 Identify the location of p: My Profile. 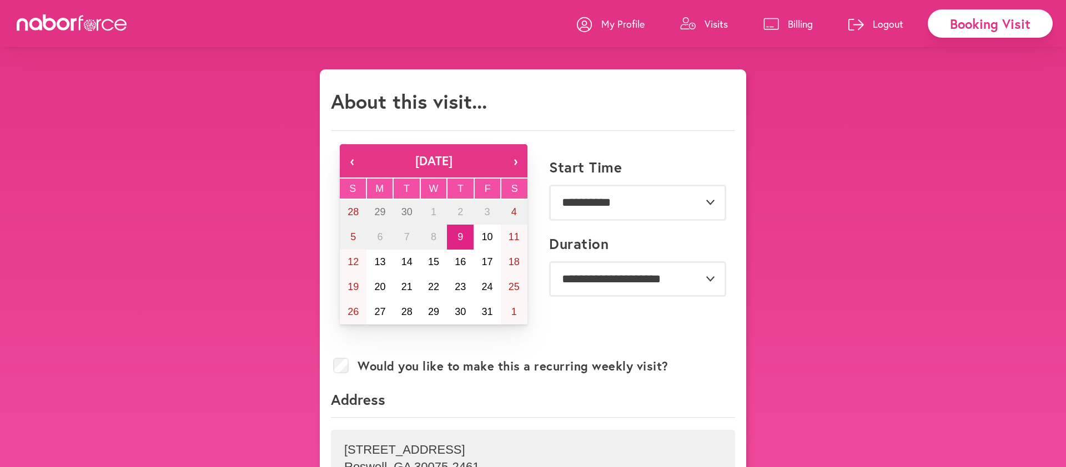
(623, 24).